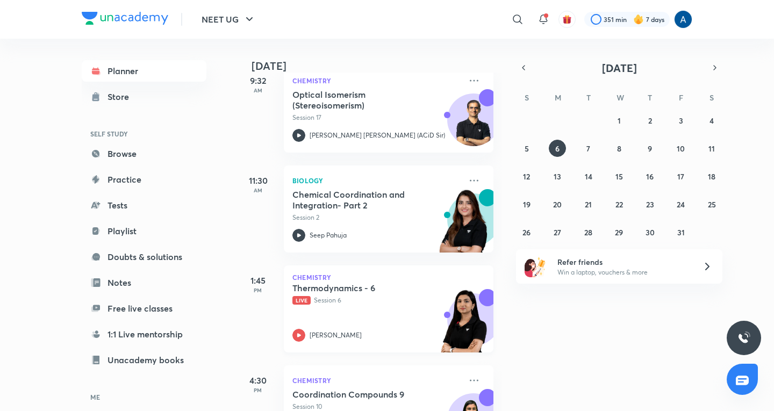  Describe the element at coordinates (620, 97) in the screenshot. I see `abbr: Wednesday` at that location.